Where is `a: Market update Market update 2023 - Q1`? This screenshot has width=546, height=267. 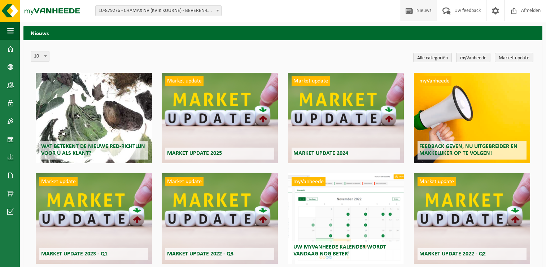
a: Market update Market update 2023 - Q1 is located at coordinates (94, 218).